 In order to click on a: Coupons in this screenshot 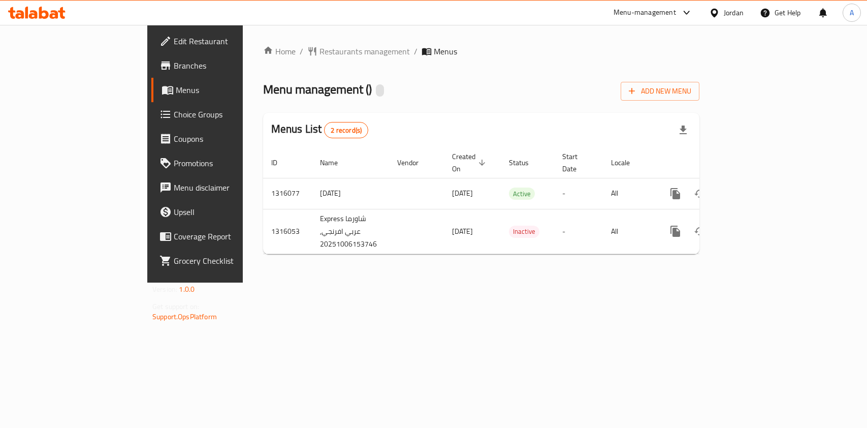, I will do `click(221, 139)`.